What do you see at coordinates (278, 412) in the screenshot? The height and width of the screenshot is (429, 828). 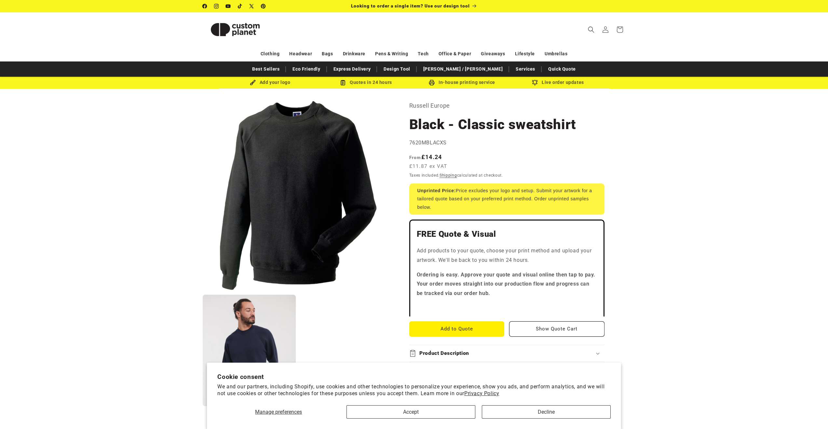 I see `button: Manage preferences` at bounding box center [278, 412].